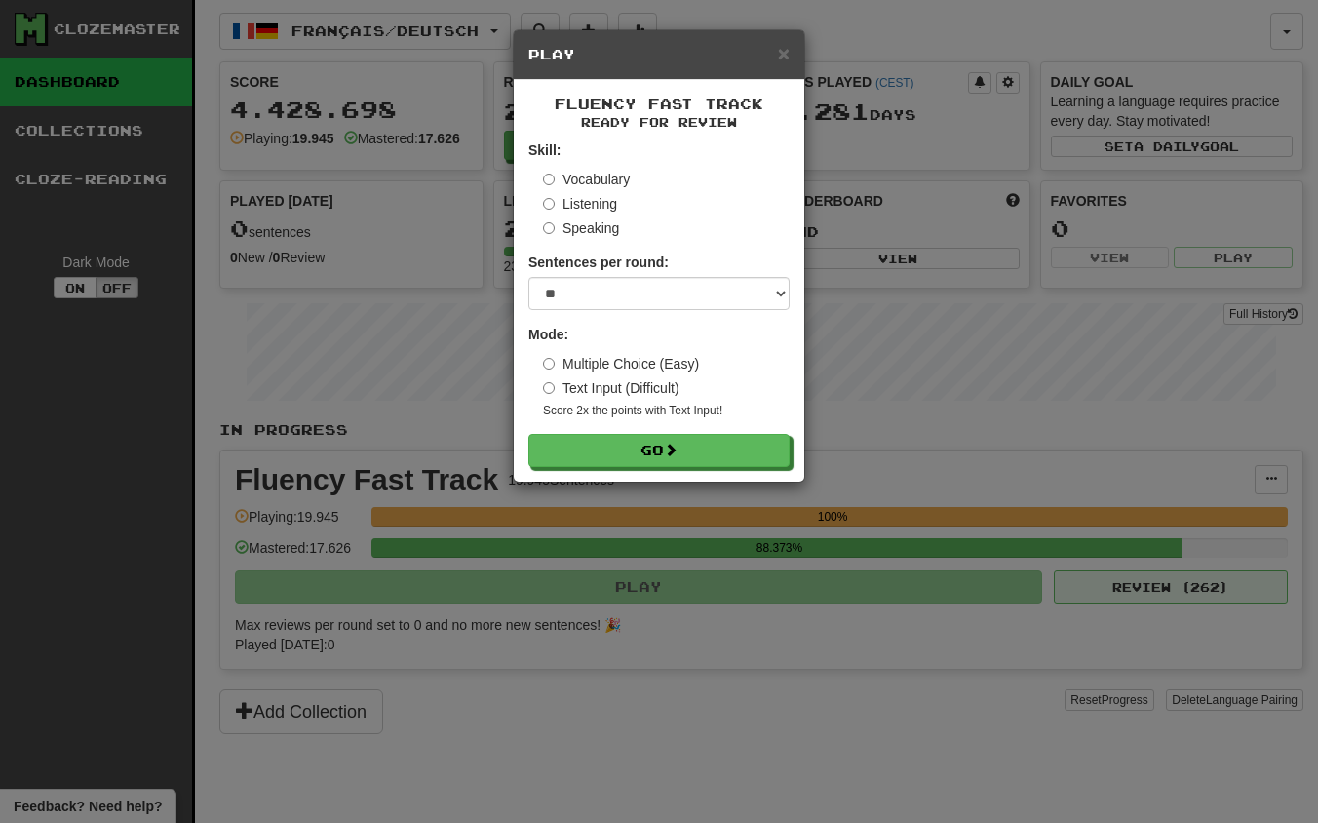 This screenshot has width=1318, height=823. I want to click on small: Score 2x the points with Text Input !, so click(666, 410).